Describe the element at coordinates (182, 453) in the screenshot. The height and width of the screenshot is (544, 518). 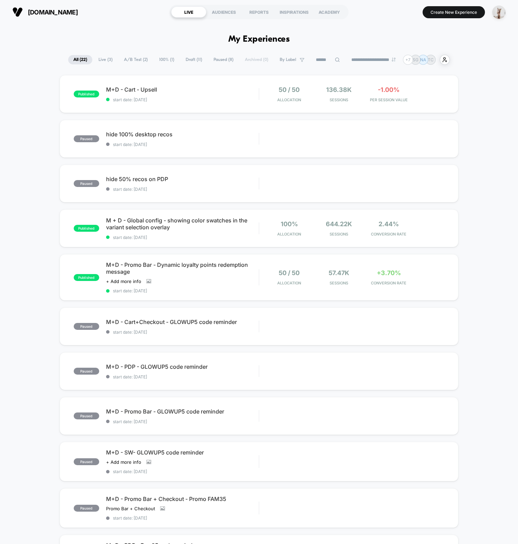
I see `span: M+D - SW- GLOWUP5 code reminder` at that location.